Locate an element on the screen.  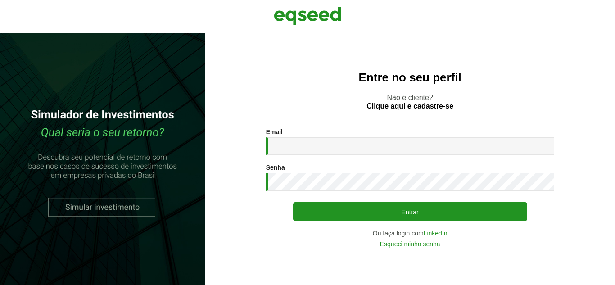
div: Ou faça login com is located at coordinates (410, 233).